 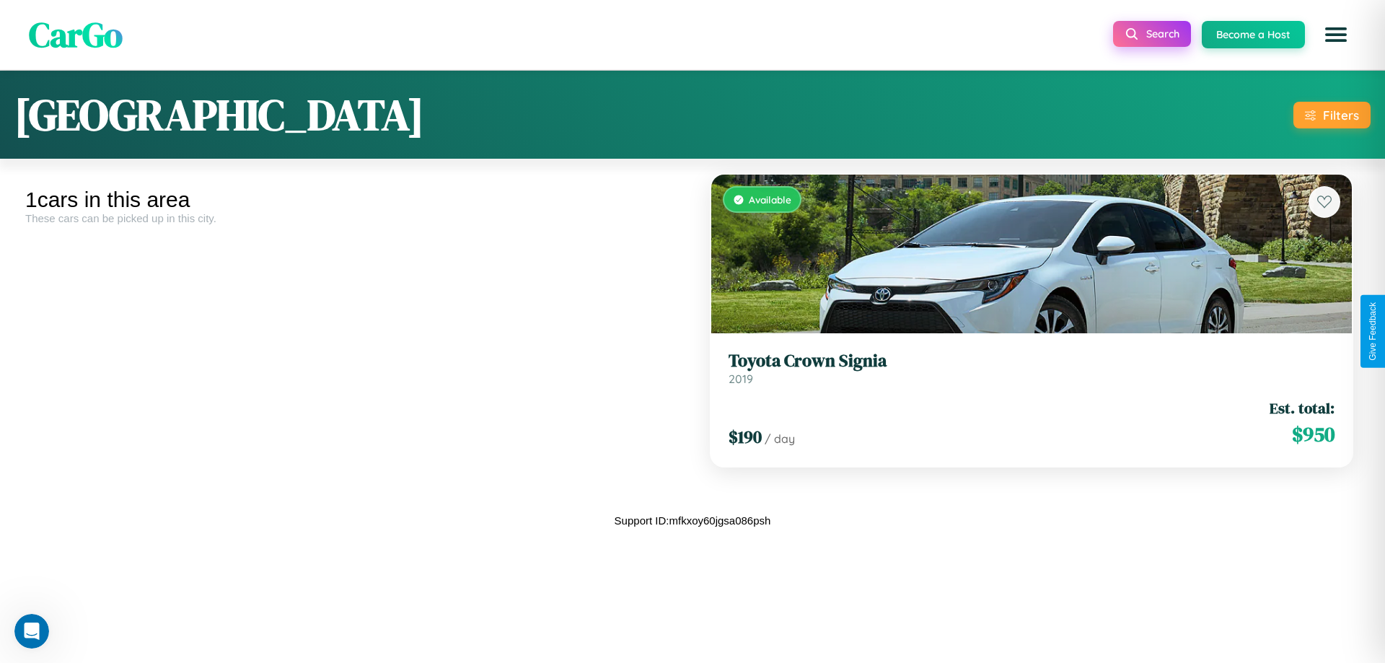 What do you see at coordinates (780, 439) in the screenshot?
I see `span: / day` at bounding box center [780, 439].